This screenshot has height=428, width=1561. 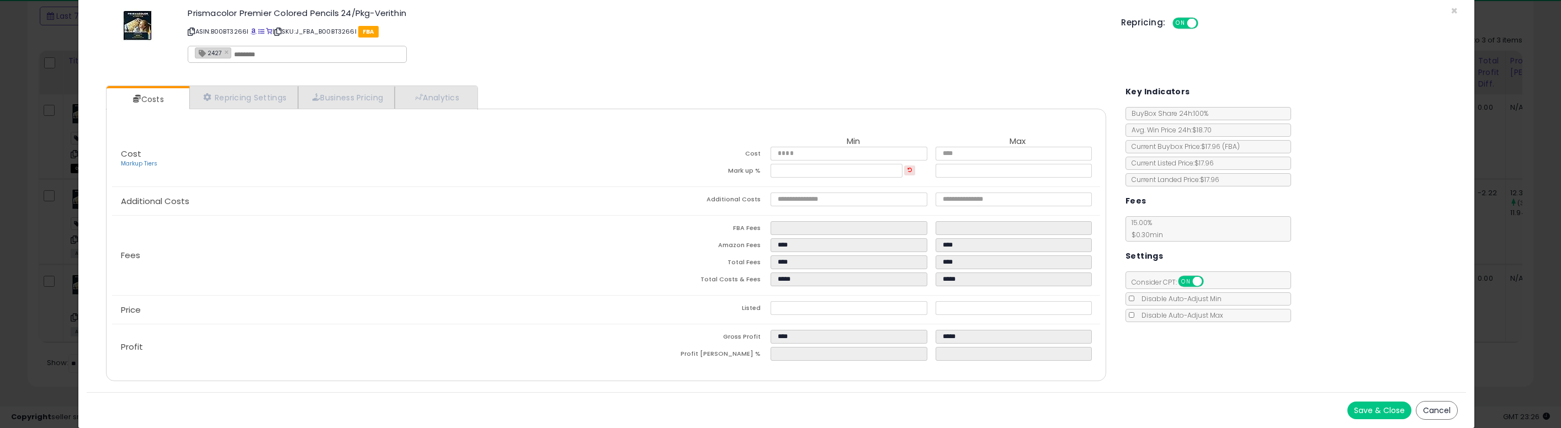 What do you see at coordinates (688, 230) in the screenshot?
I see `td: FBA Fees` at bounding box center [688, 230].